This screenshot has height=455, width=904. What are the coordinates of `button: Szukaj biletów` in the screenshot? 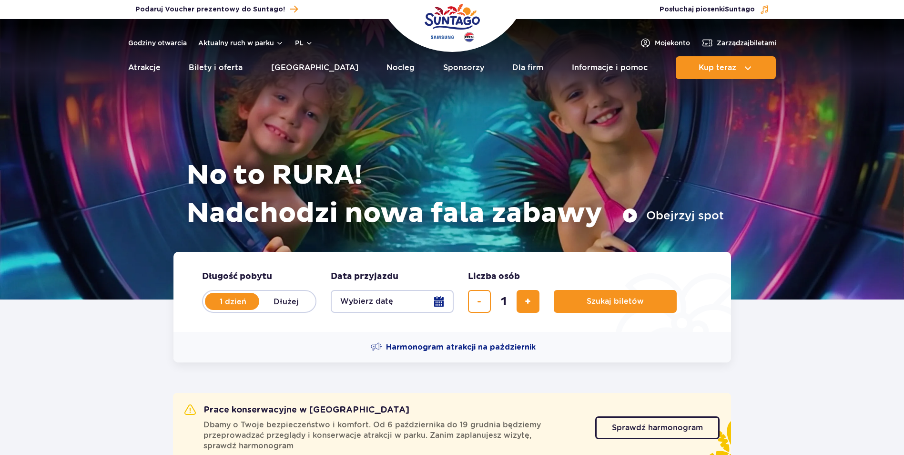 It's located at (615, 301).